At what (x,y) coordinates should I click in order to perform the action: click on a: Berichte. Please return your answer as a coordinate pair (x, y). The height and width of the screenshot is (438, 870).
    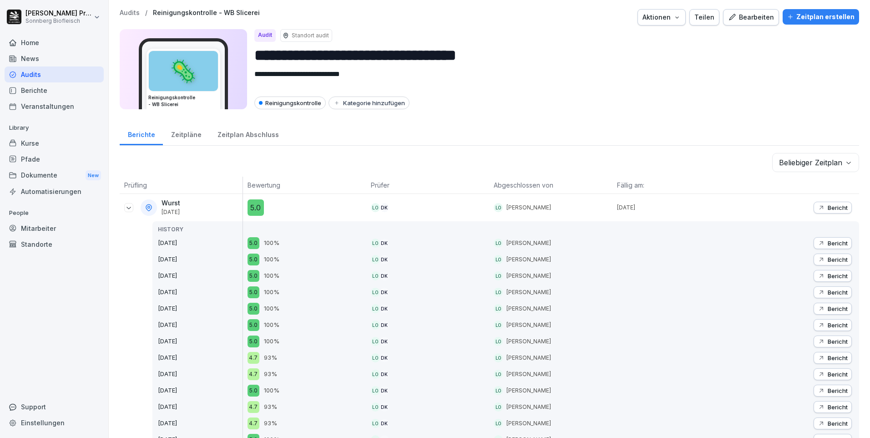
    Looking at the image, I should click on (141, 133).